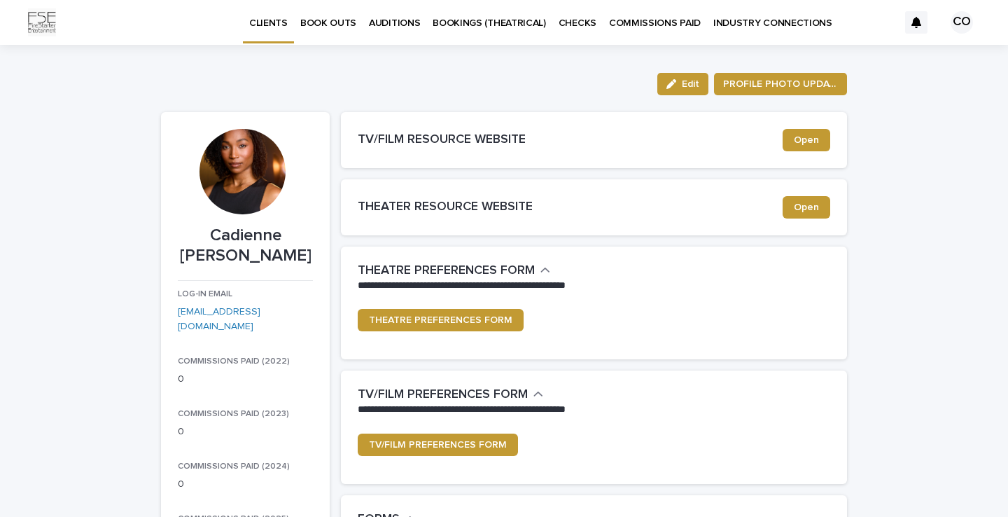 This screenshot has width=1008, height=517. What do you see at coordinates (233, 414) in the screenshot?
I see `span: COMMISSIONS PAID (2023)` at bounding box center [233, 414].